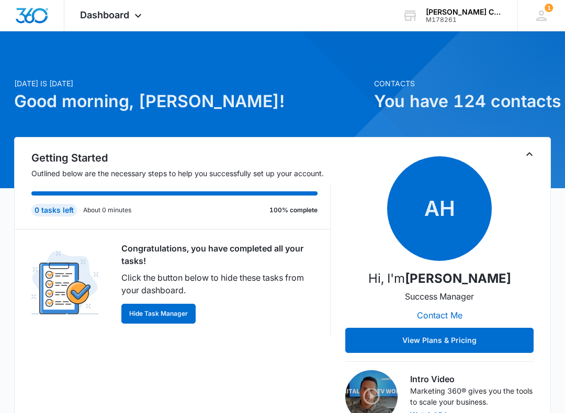  I want to click on button: Toggle Collapse, so click(529, 154).